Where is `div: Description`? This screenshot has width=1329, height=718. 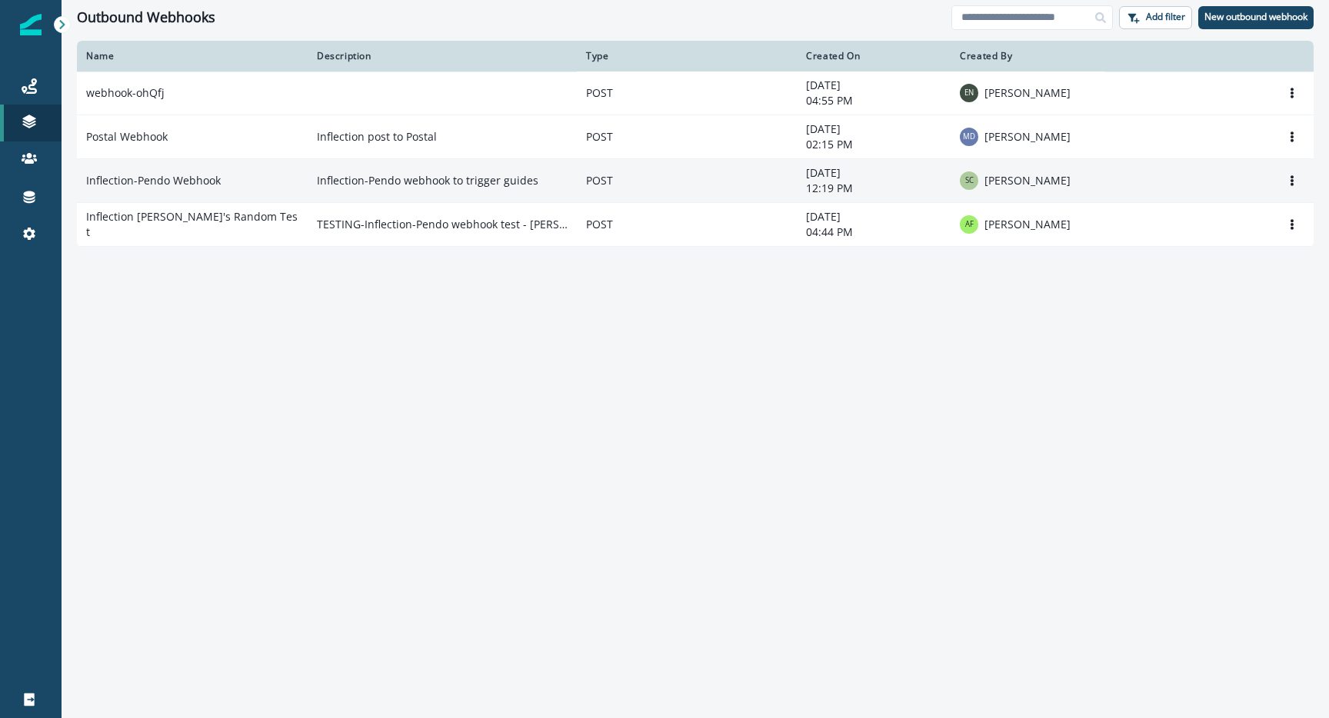
div: Description is located at coordinates (442, 56).